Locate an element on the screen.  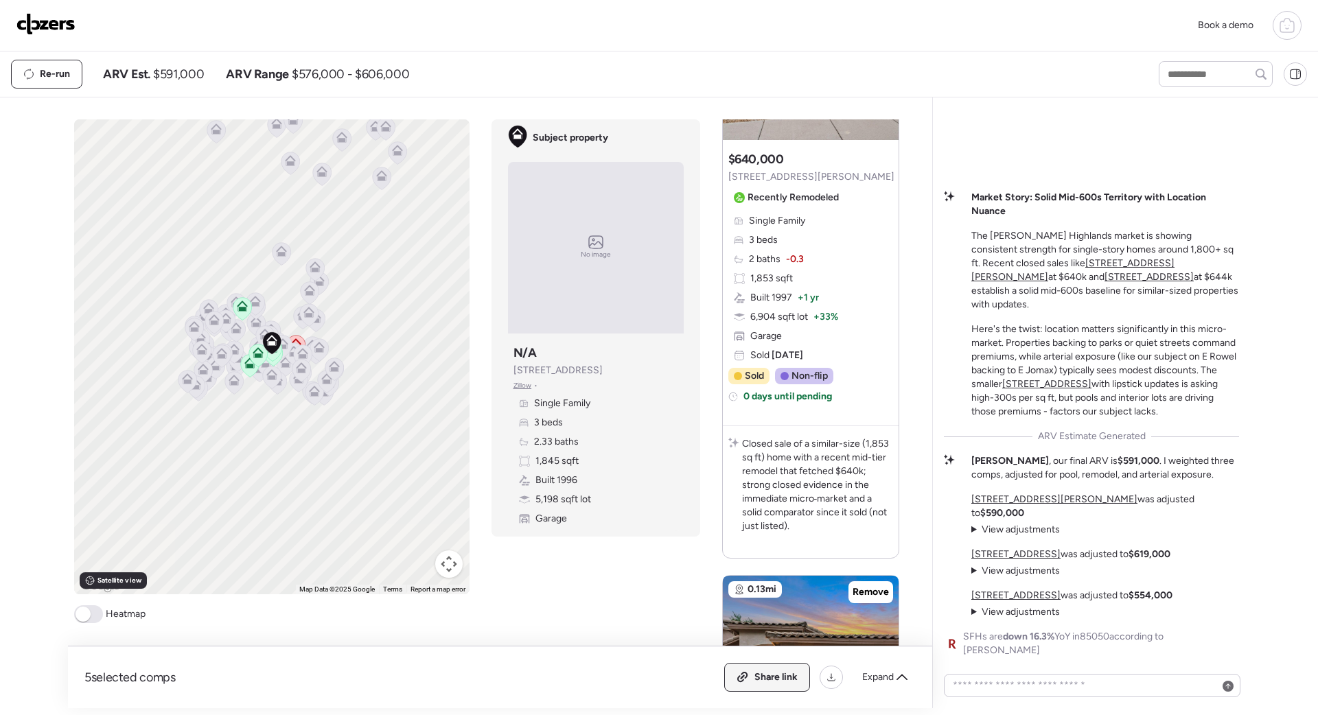
span: 1,845 sqft is located at coordinates (557, 461).